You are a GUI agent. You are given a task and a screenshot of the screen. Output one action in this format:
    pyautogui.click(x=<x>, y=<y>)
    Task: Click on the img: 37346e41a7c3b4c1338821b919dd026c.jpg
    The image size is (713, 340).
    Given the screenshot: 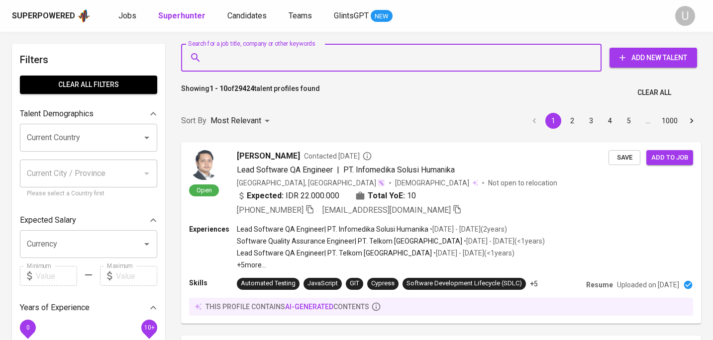 What is the action you would take?
    pyautogui.click(x=204, y=165)
    